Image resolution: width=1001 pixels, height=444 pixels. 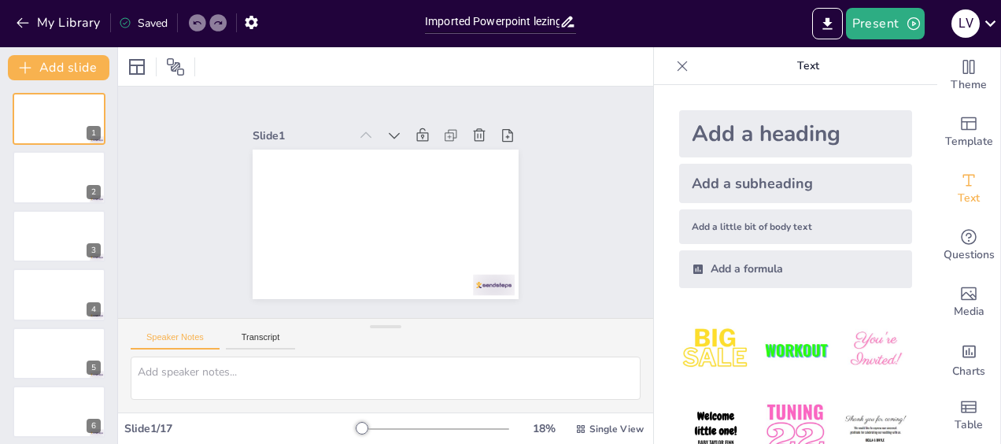 What do you see at coordinates (143, 23) in the screenshot?
I see `div: Saved` at bounding box center [143, 23].